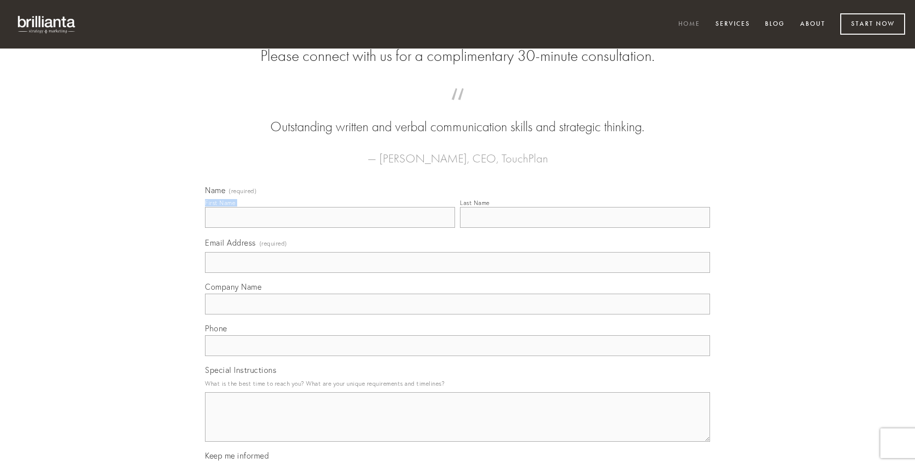  I want to click on h2: Please connect with us for a complimentary 30-minute consultation., so click(457, 56).